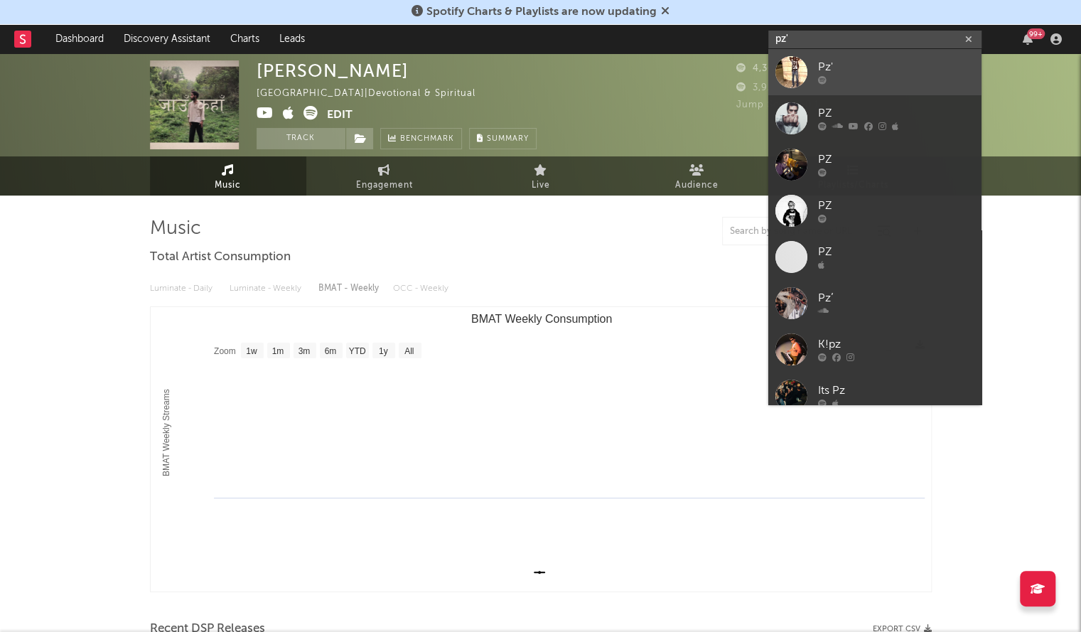 The image size is (1081, 632). What do you see at coordinates (541, 176) in the screenshot?
I see `a: Live` at bounding box center [541, 176].